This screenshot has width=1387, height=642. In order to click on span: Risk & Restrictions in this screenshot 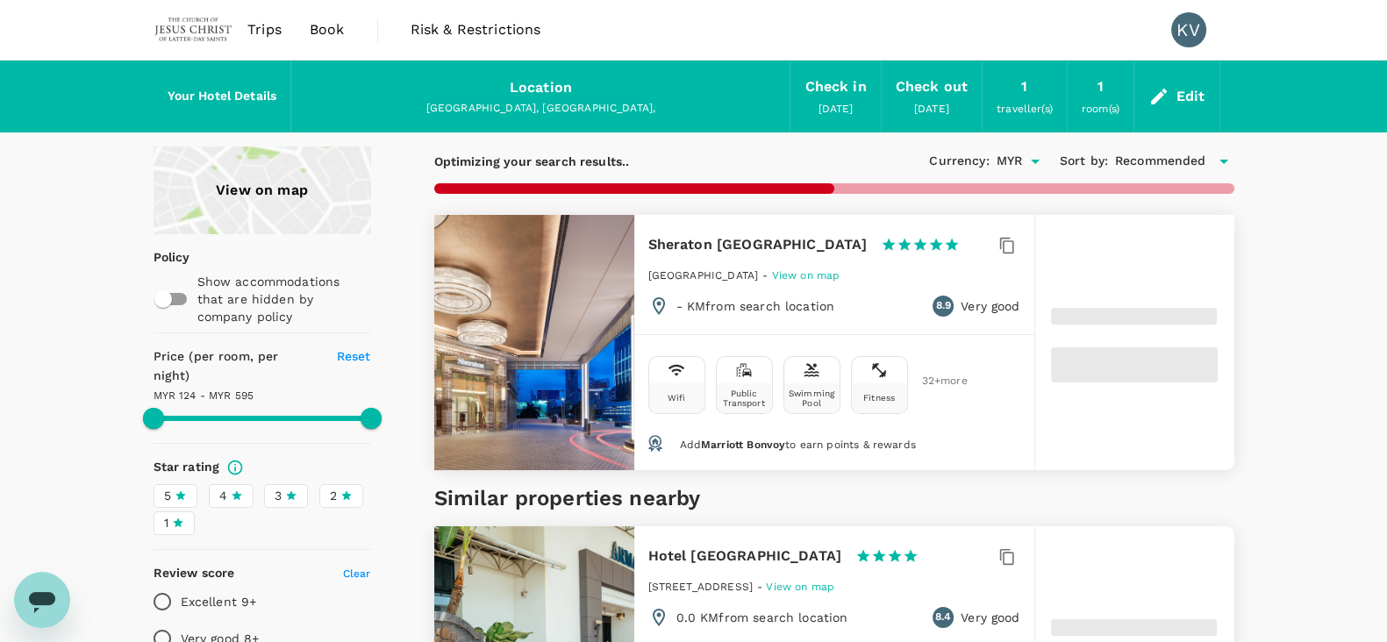, I will do `click(475, 30)`.